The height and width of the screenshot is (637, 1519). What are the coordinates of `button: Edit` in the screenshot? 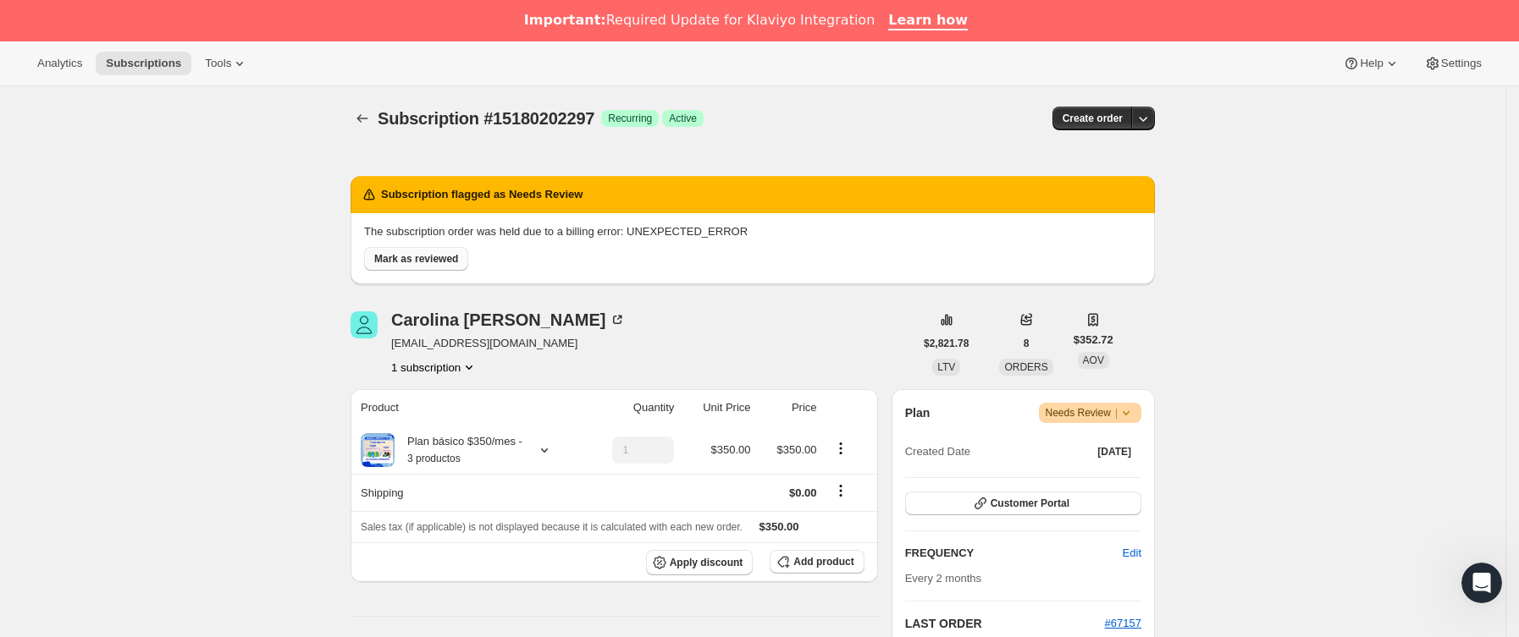 It's located at (1132, 554).